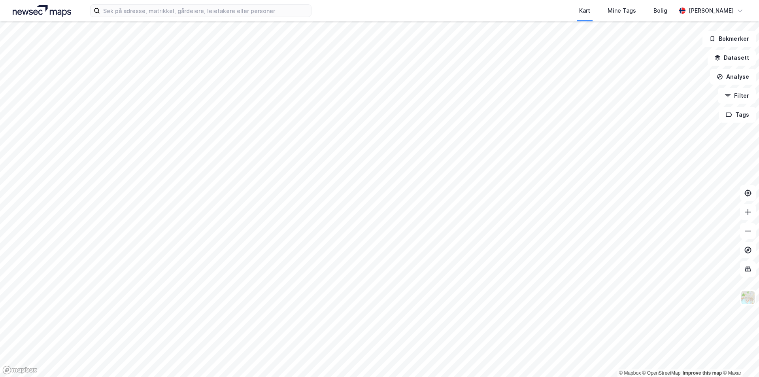 This screenshot has width=759, height=377. I want to click on button: Bokmerker, so click(729, 39).